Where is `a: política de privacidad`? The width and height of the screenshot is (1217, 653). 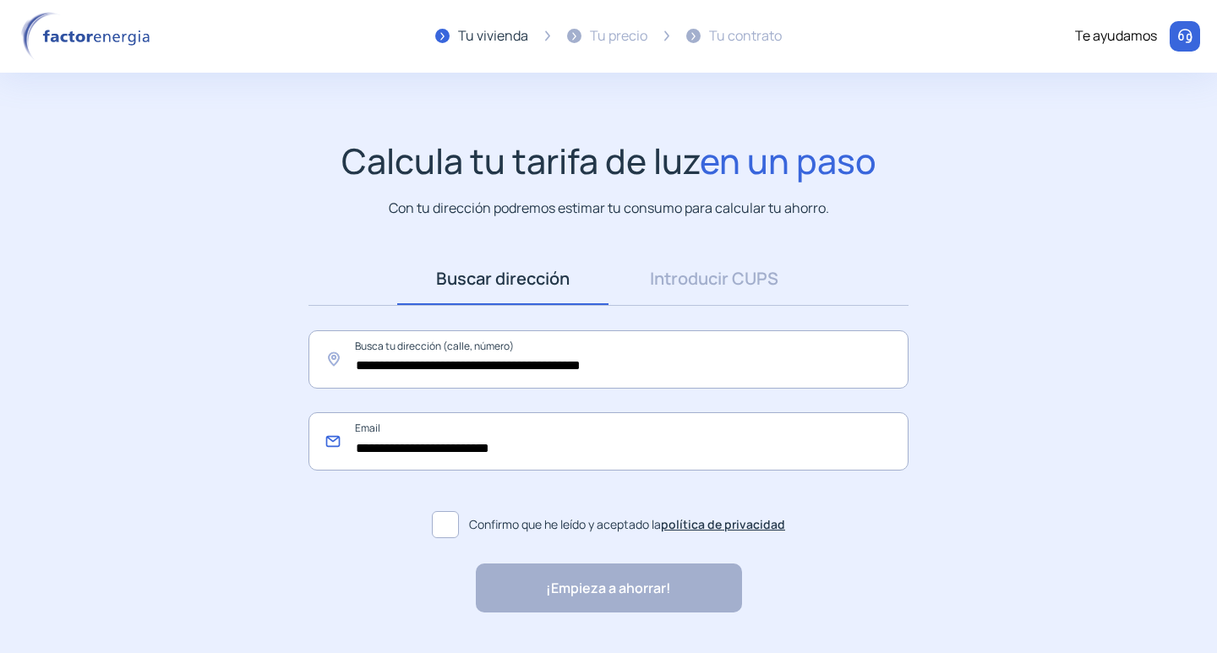
a: política de privacidad is located at coordinates (723, 524).